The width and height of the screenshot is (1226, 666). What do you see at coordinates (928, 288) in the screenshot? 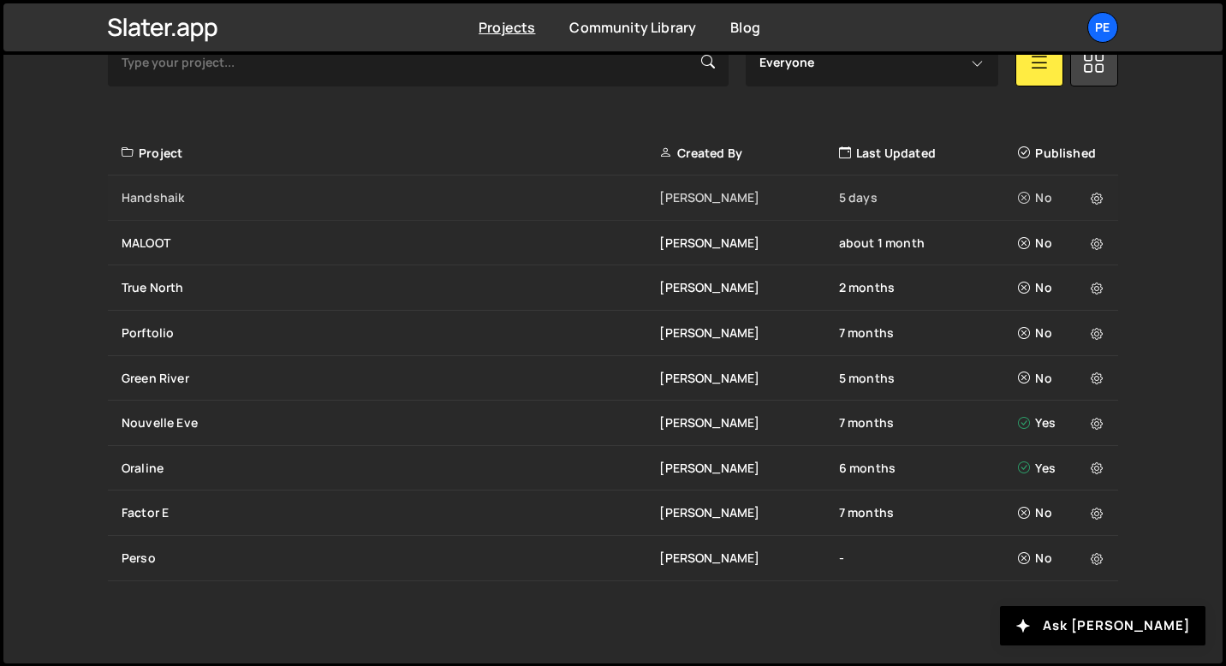
I see `div: 2 months` at bounding box center [928, 288].